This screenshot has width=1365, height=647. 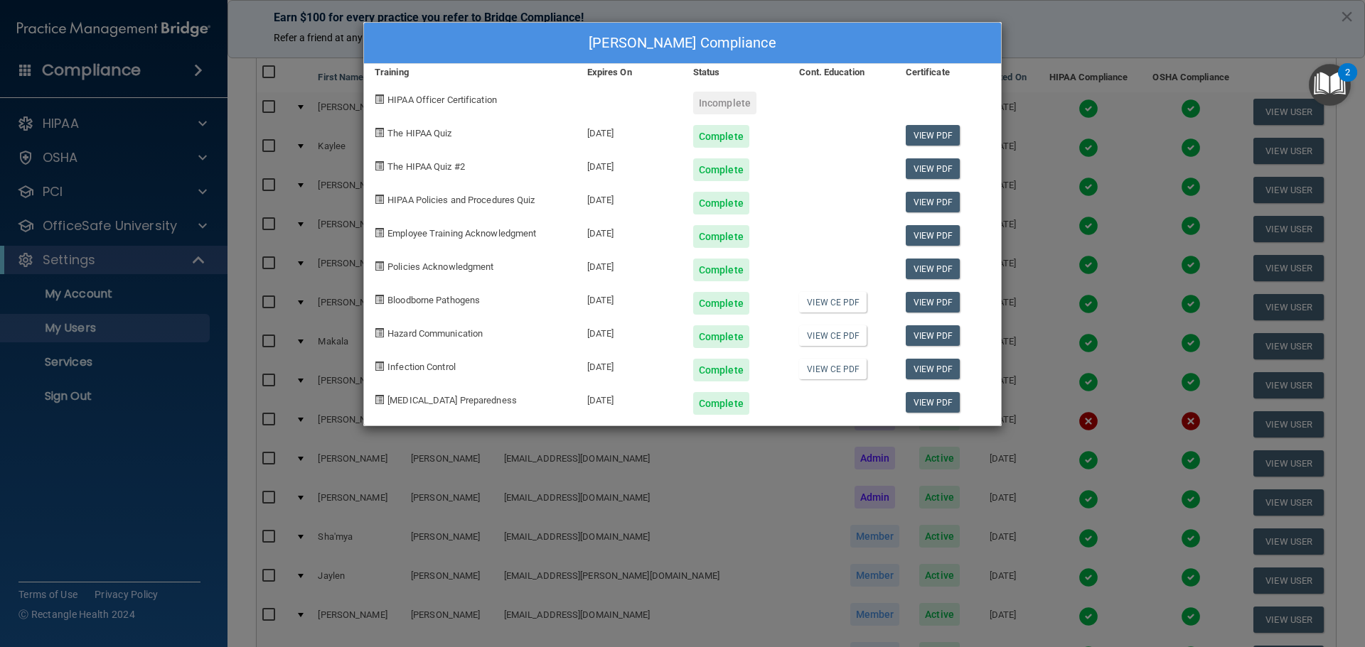 What do you see at coordinates (947, 72) in the screenshot?
I see `div: Certificate` at bounding box center [947, 72].